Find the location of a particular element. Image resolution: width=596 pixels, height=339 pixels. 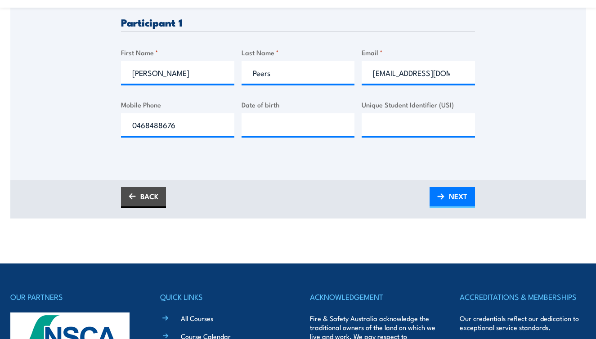

label: Date of birth is located at coordinates (298, 104).